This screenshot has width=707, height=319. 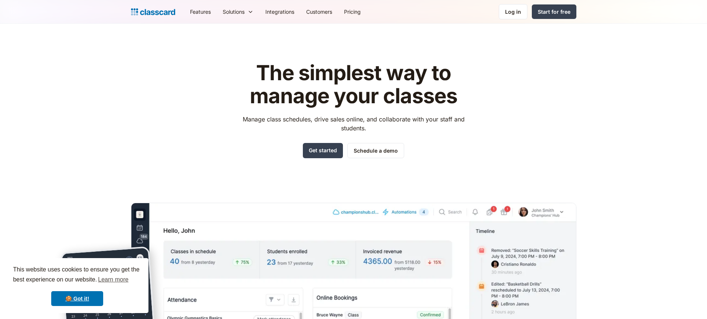 What do you see at coordinates (513, 11) in the screenshot?
I see `a: Log in` at bounding box center [513, 11].